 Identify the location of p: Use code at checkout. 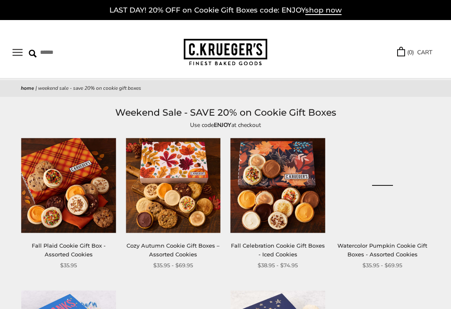
(225, 125).